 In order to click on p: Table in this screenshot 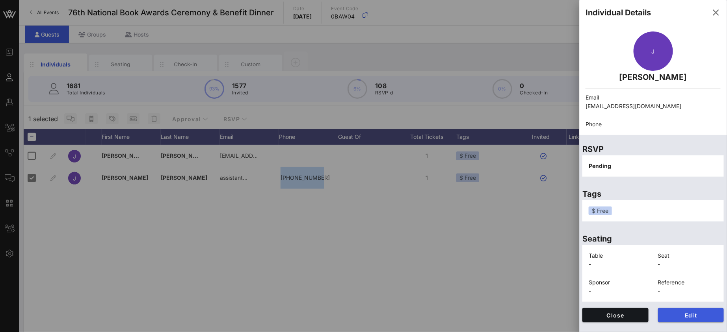, I will do `click(618, 256)`.